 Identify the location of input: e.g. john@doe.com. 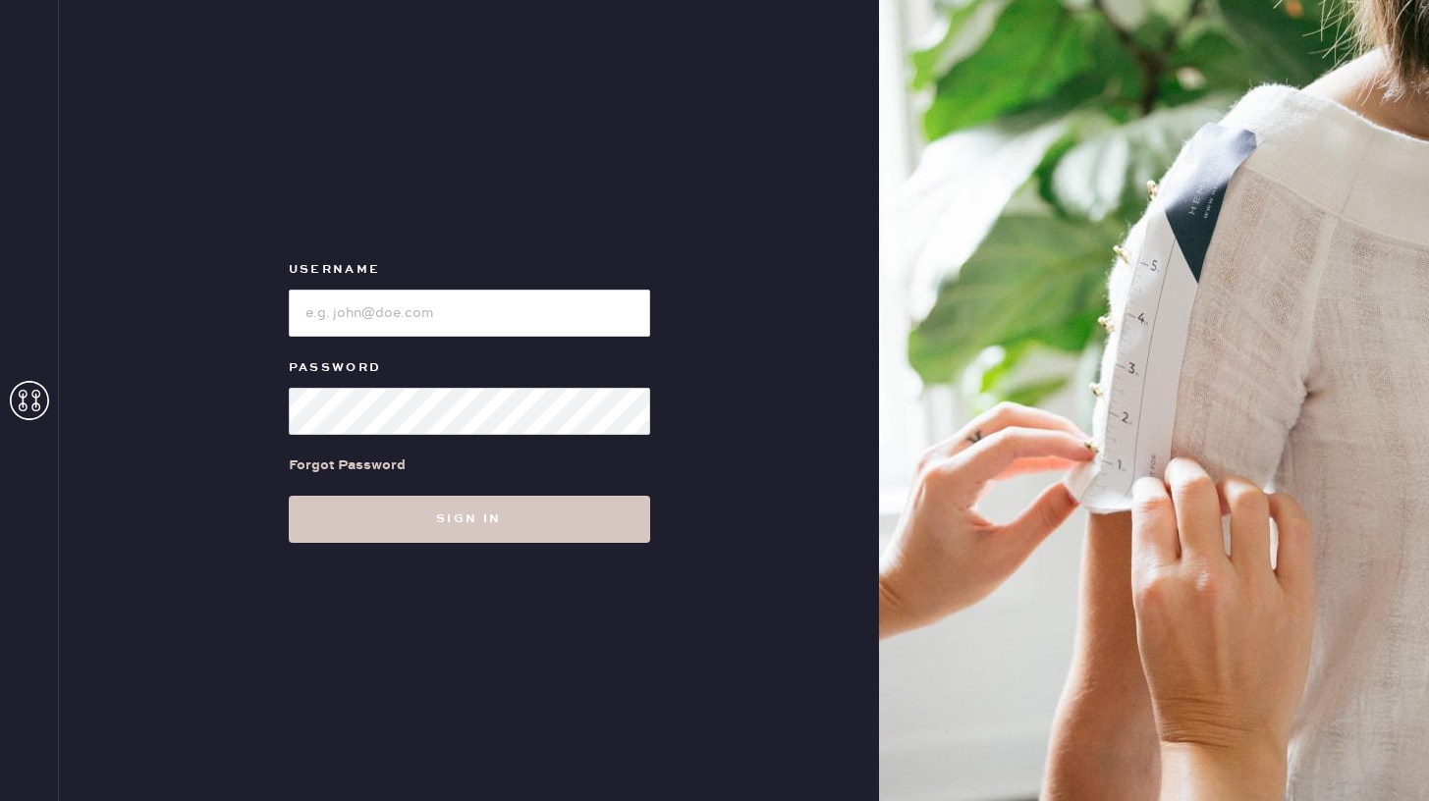
(469, 313).